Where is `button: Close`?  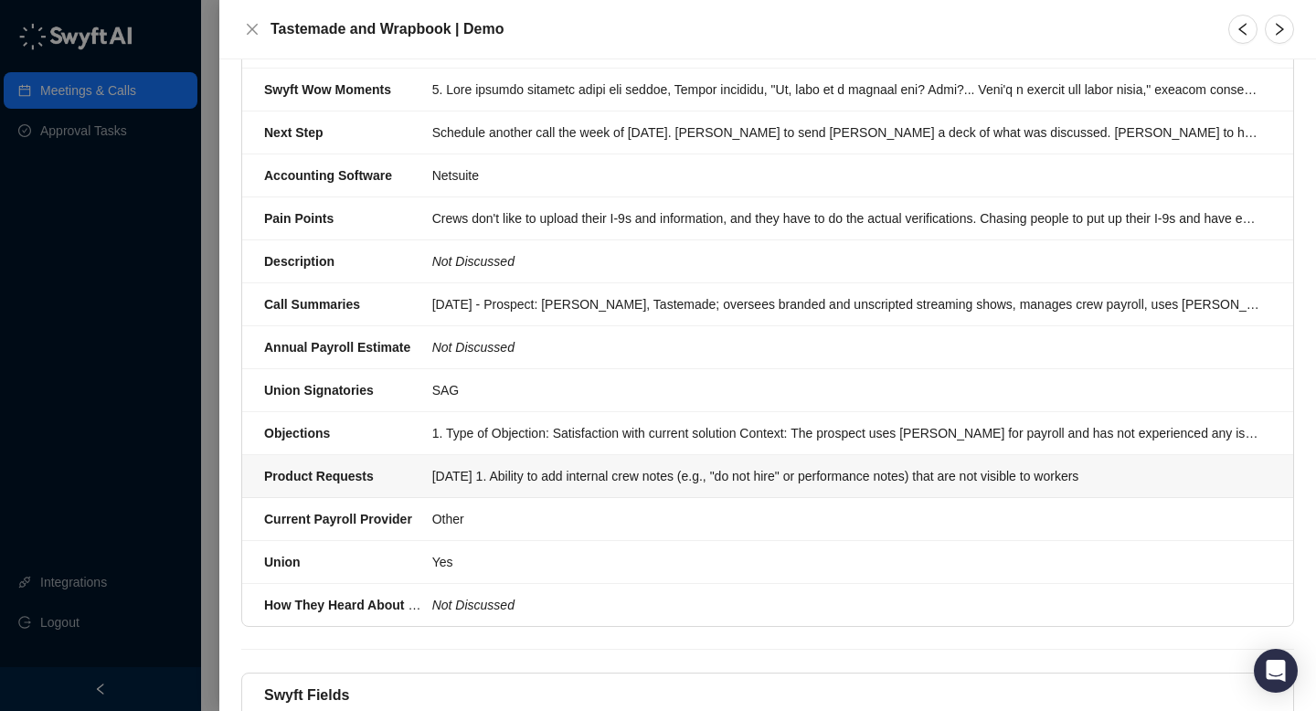 button: Close is located at coordinates (252, 29).